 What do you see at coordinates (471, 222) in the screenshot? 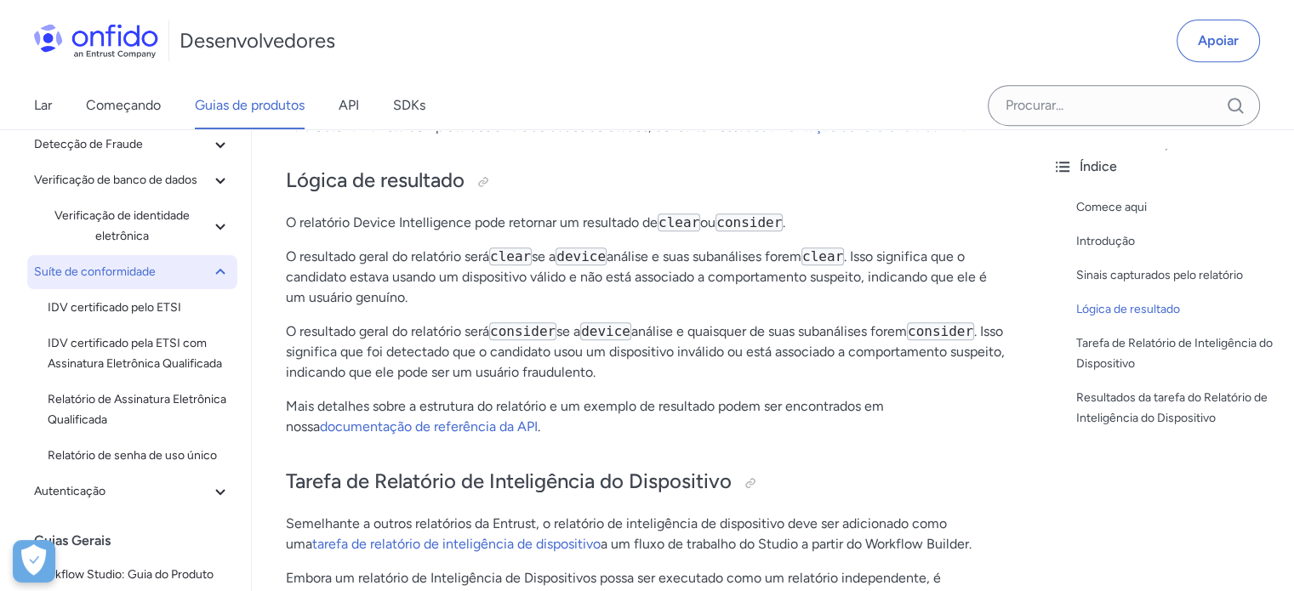
I see `font: O relatório Device Intelligence pode retornar um resultado de` at bounding box center [471, 222].